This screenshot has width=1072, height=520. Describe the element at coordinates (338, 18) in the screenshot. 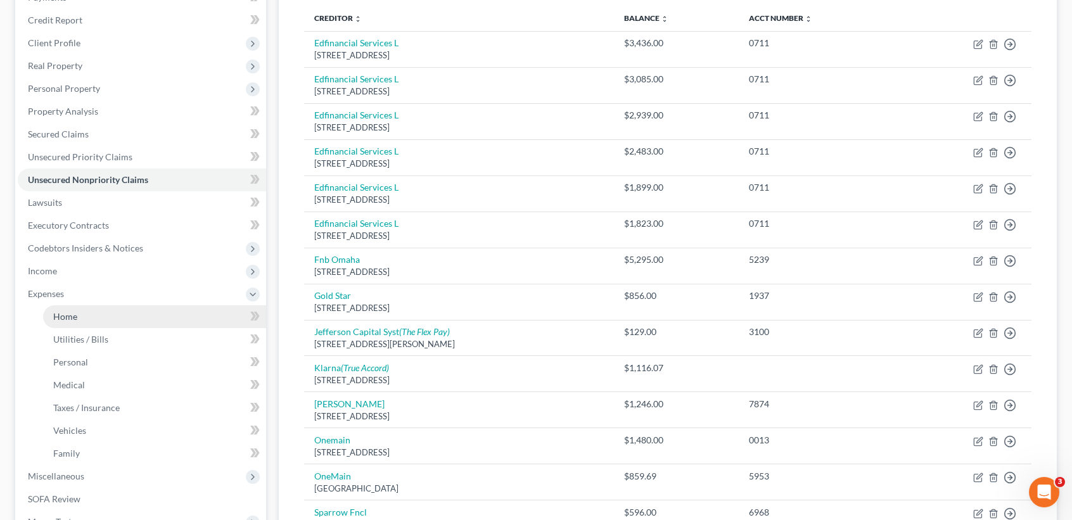

I see `a: Creditor unfold_more` at that location.